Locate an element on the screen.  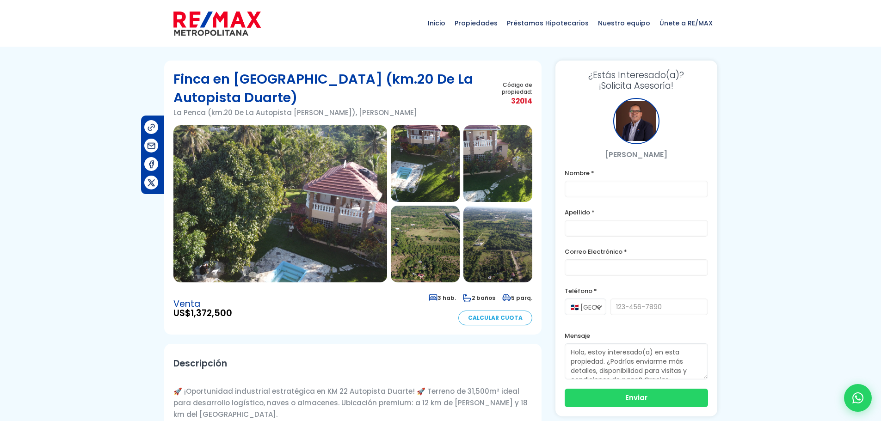
span: Venta is located at coordinates (203, 304).